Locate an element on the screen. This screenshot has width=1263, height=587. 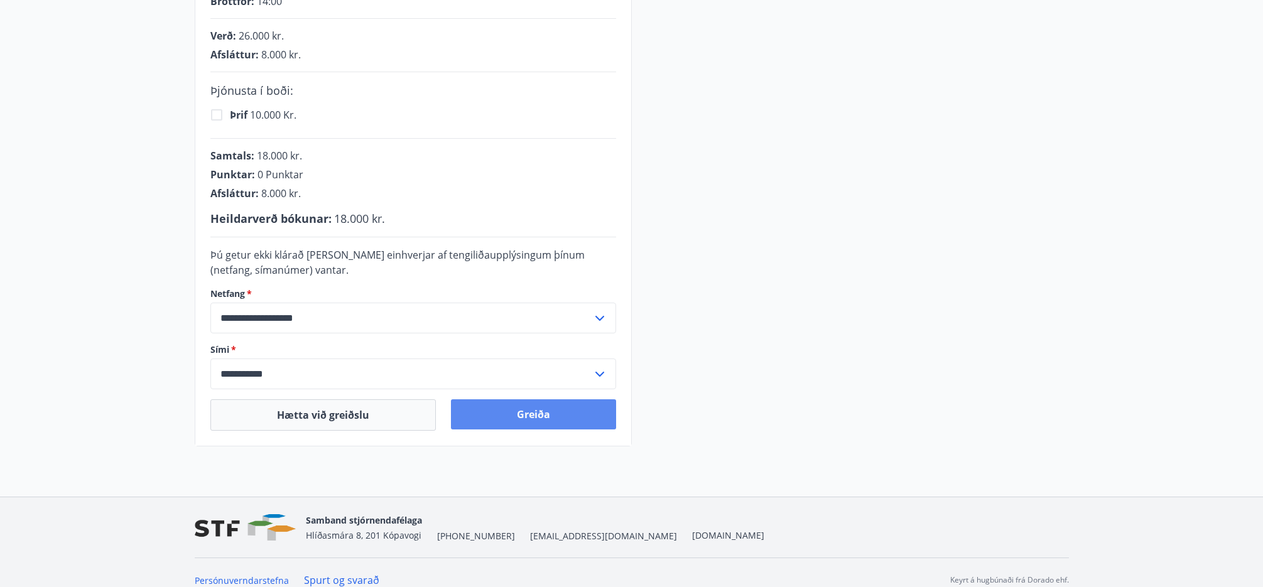
label: Sími is located at coordinates (413, 350).